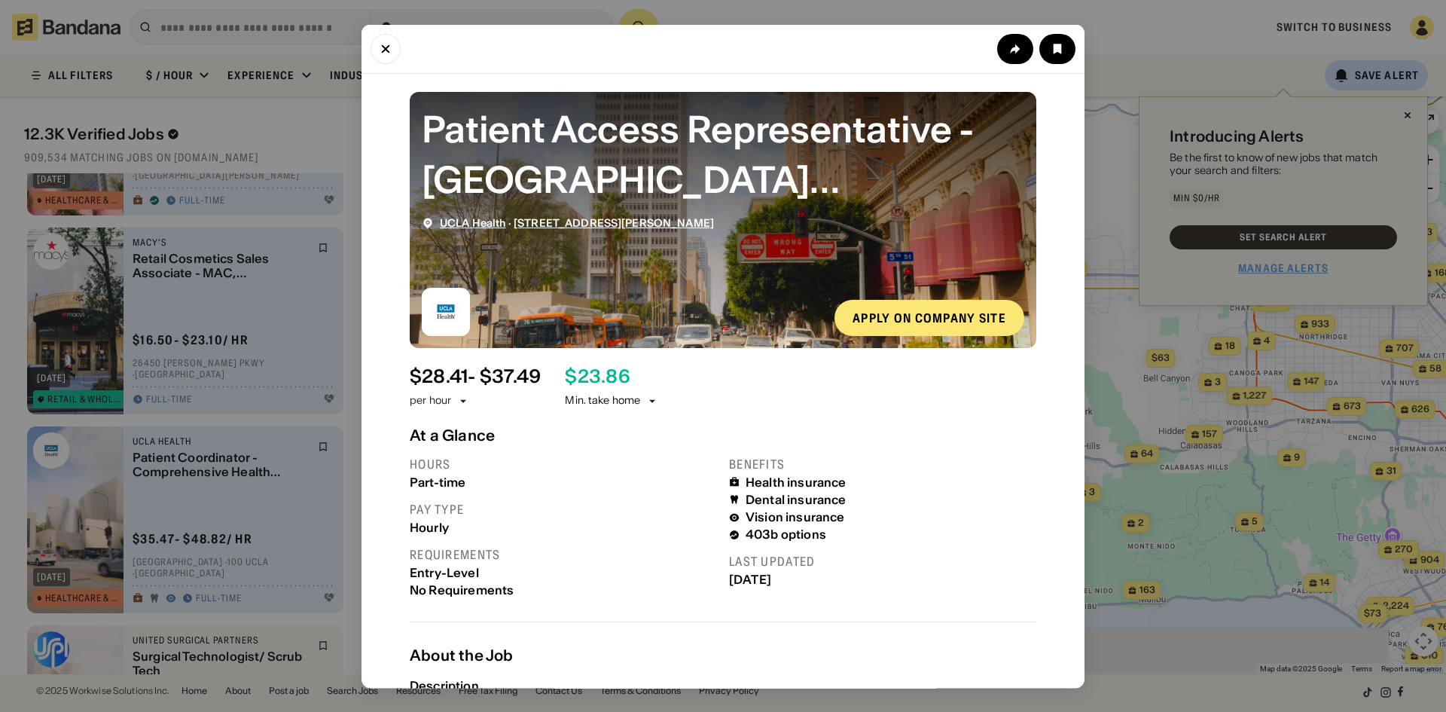  Describe the element at coordinates (563, 508) in the screenshot. I see `div: Pay type` at that location.